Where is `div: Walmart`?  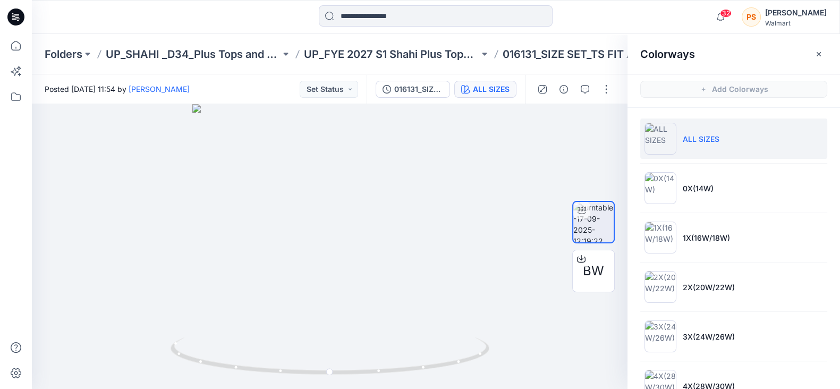 div: Walmart is located at coordinates (796, 23).